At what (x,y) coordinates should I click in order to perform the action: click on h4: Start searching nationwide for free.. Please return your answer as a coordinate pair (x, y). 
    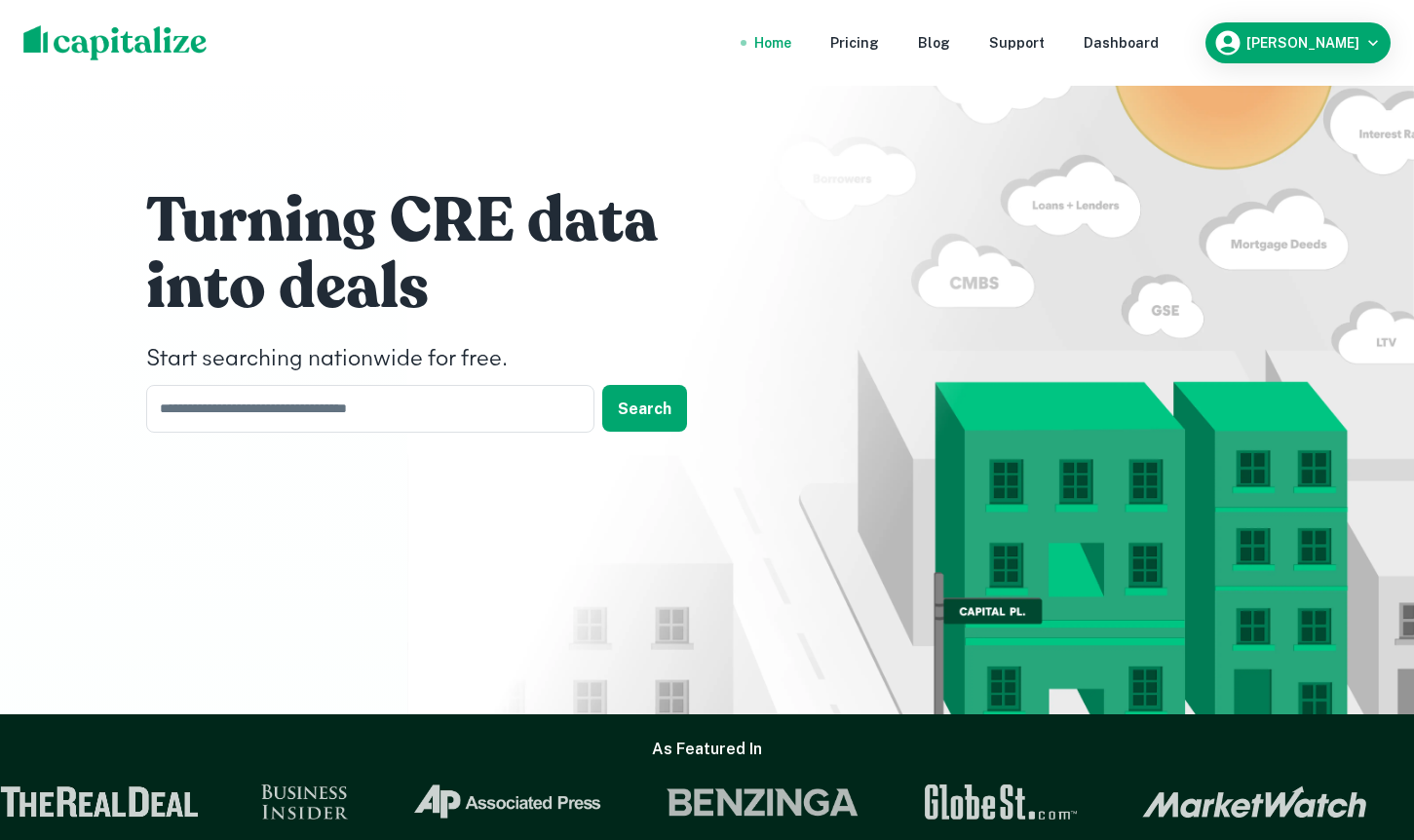
    Looking at the image, I should click on (439, 359).